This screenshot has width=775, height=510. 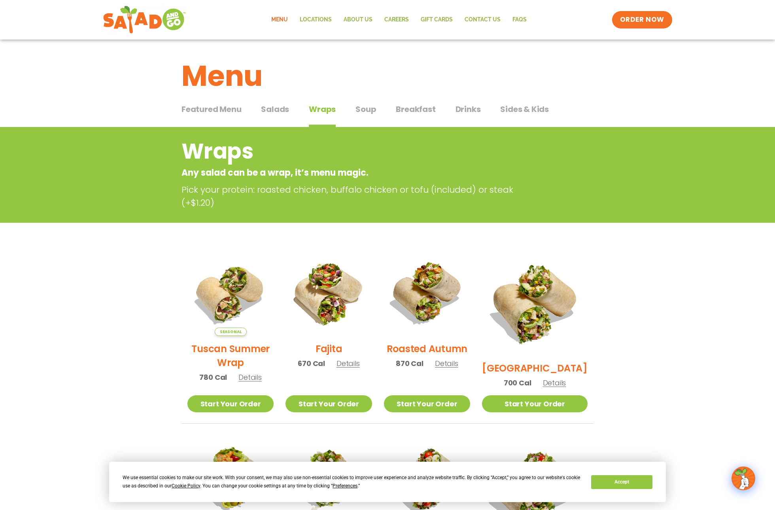 What do you see at coordinates (211, 109) in the screenshot?
I see `span: Featured Menu` at bounding box center [211, 109].